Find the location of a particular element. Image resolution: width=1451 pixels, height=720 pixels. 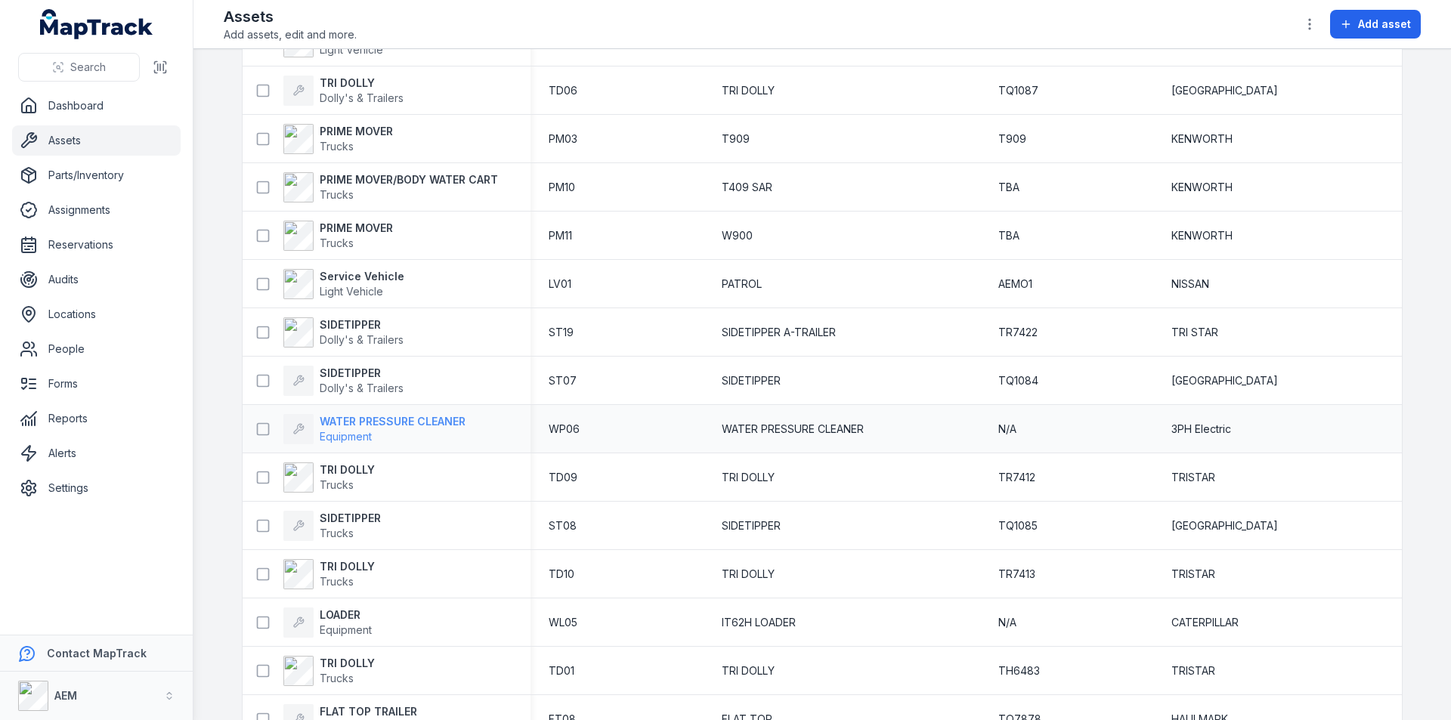

a: Reservations is located at coordinates (96, 245).